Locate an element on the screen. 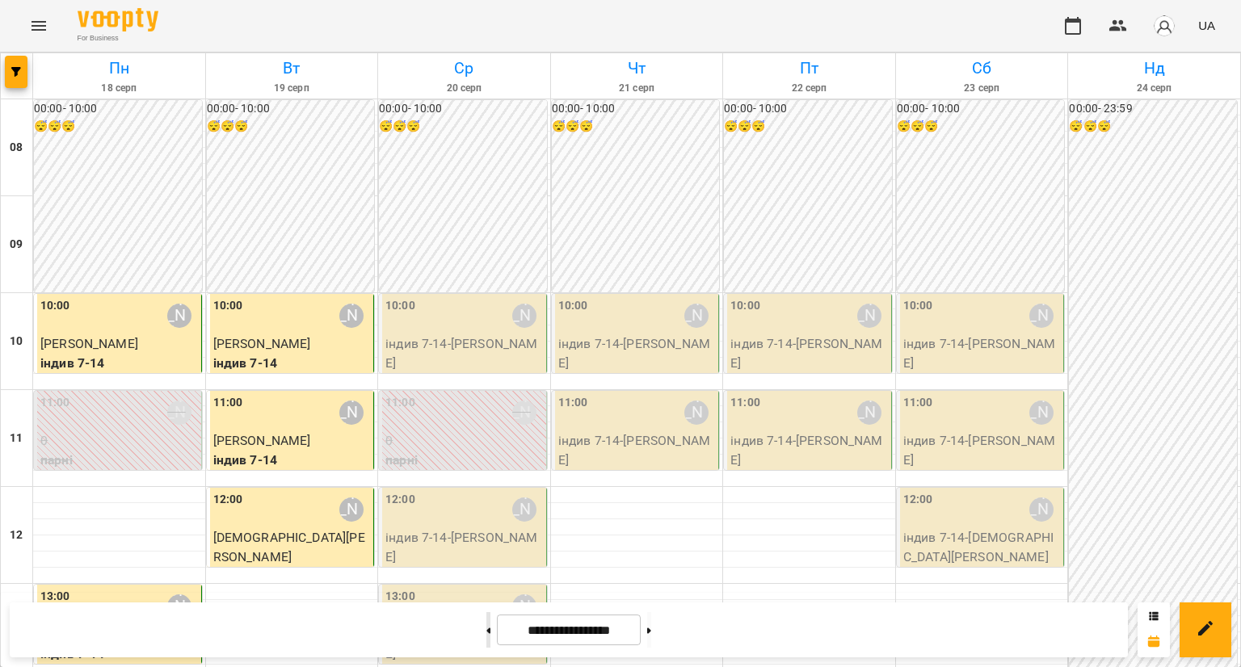 The image size is (1241, 667). h6: 08 is located at coordinates (16, 148).